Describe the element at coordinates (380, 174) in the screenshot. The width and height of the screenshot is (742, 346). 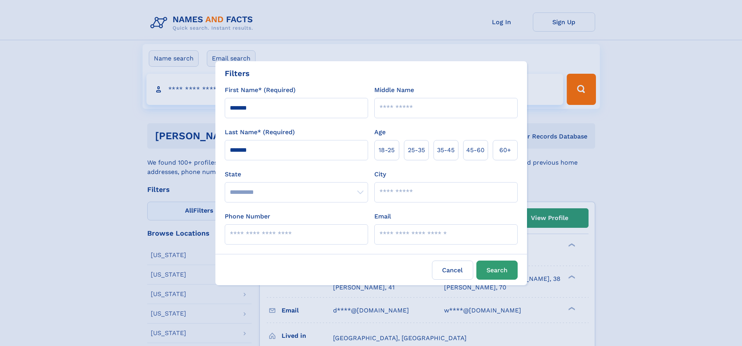
I see `label: City` at that location.